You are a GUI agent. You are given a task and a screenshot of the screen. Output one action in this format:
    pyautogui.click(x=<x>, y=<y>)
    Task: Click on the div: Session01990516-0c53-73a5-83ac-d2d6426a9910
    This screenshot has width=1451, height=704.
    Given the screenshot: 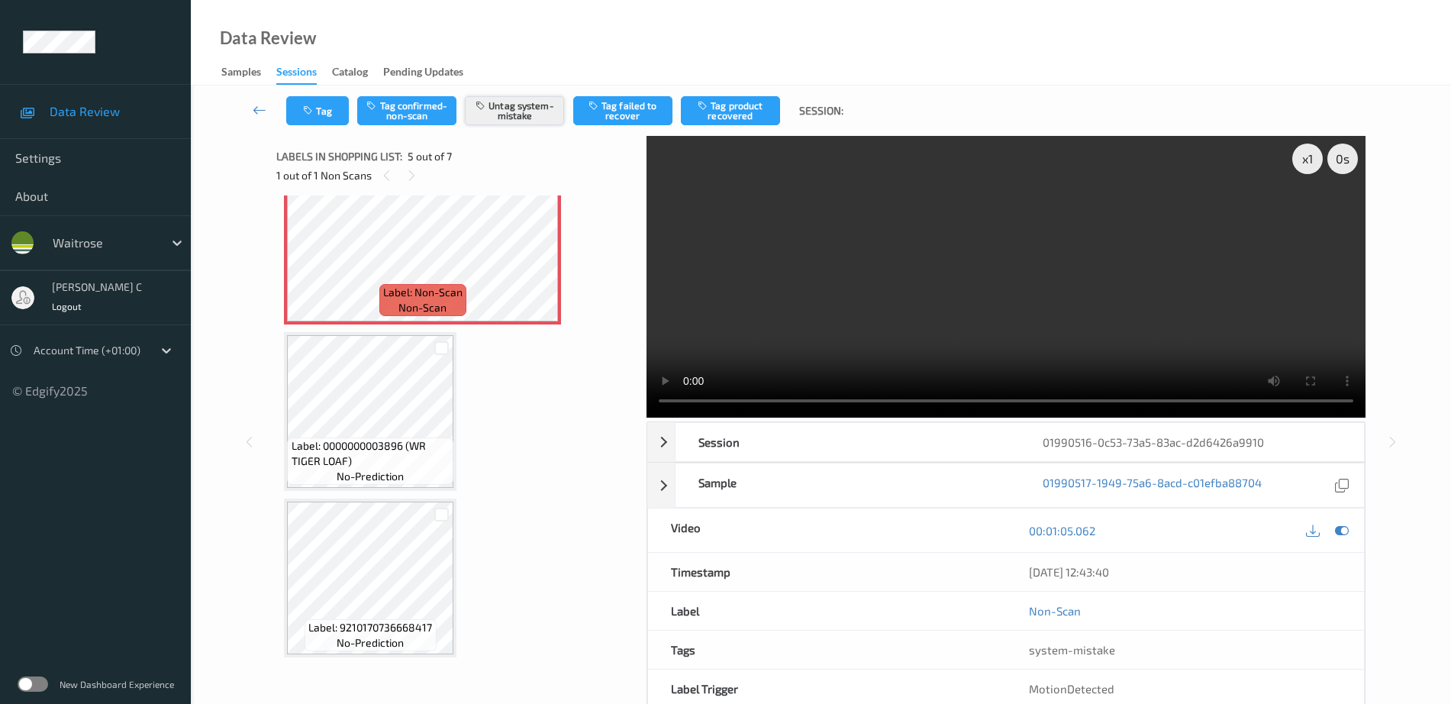 What is the action you would take?
    pyautogui.click(x=1006, y=442)
    